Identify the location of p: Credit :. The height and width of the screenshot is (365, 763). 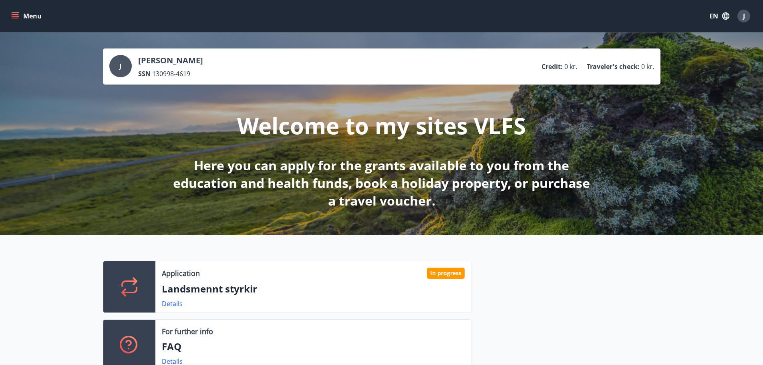
(552, 67).